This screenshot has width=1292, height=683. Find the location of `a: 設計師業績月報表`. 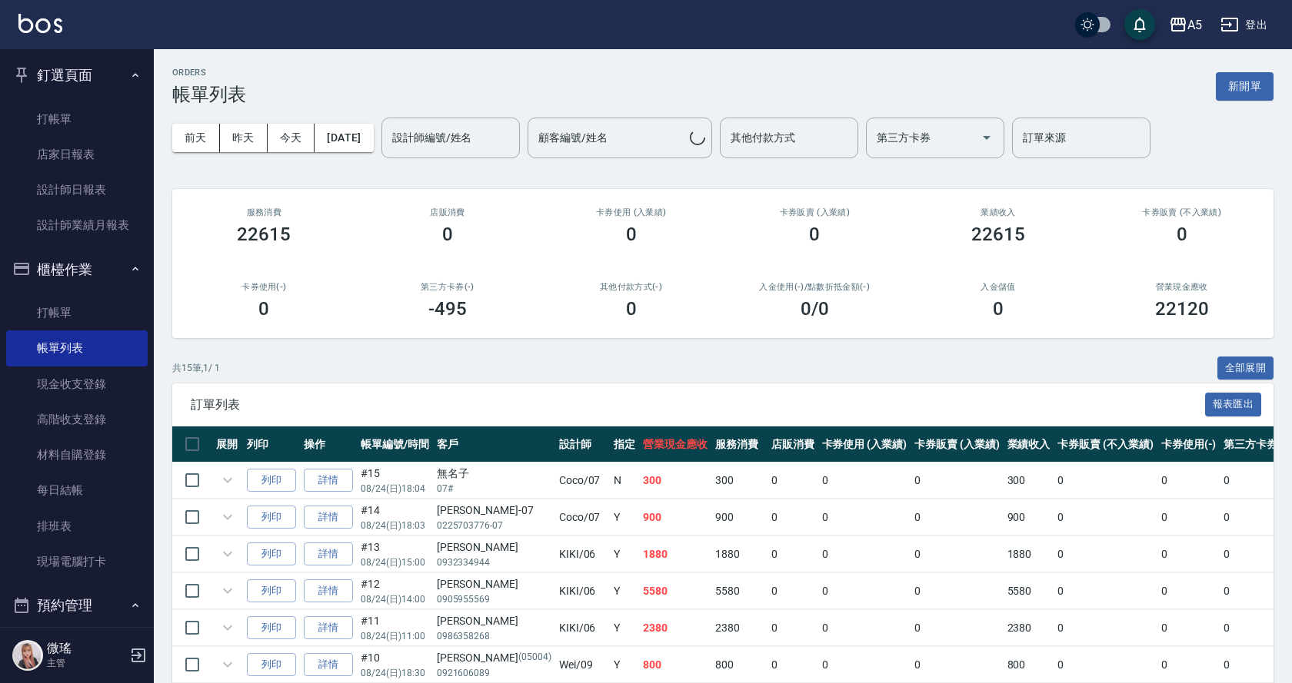

a: 設計師業績月報表 is located at coordinates (77, 225).